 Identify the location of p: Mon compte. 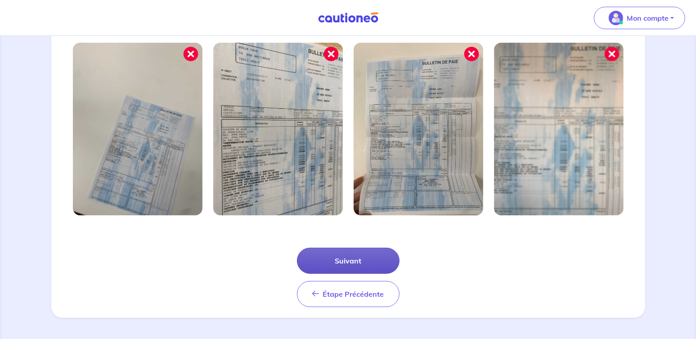
(648, 18).